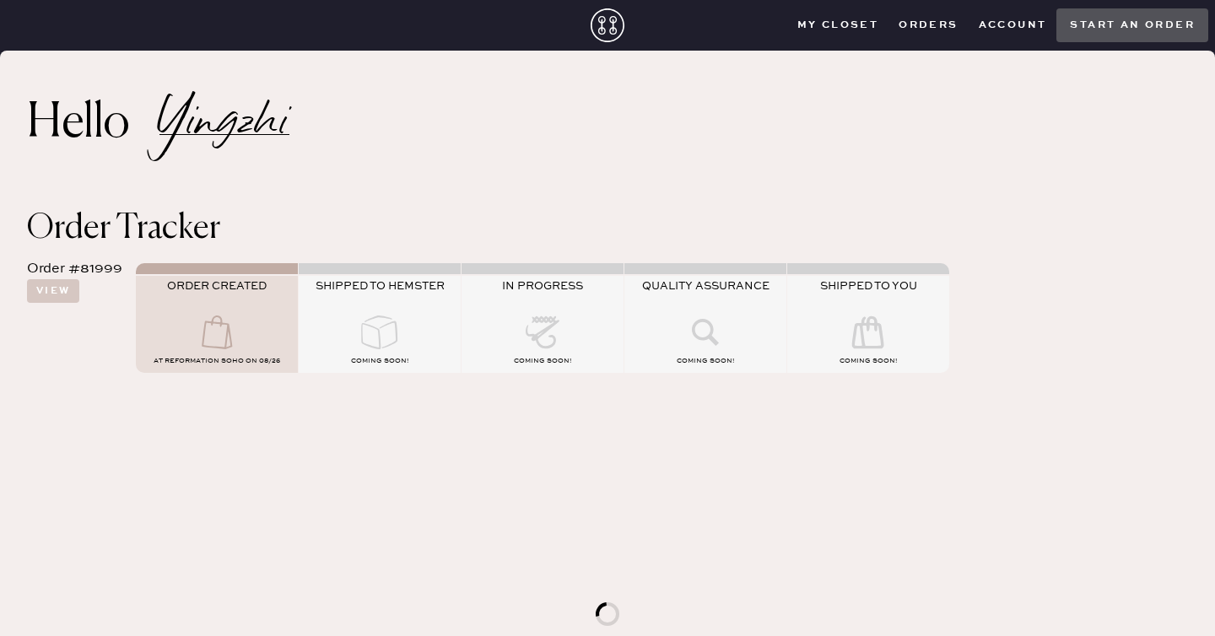 Image resolution: width=1215 pixels, height=636 pixels. Describe the element at coordinates (542, 286) in the screenshot. I see `span: IN PROGRESS` at that location.